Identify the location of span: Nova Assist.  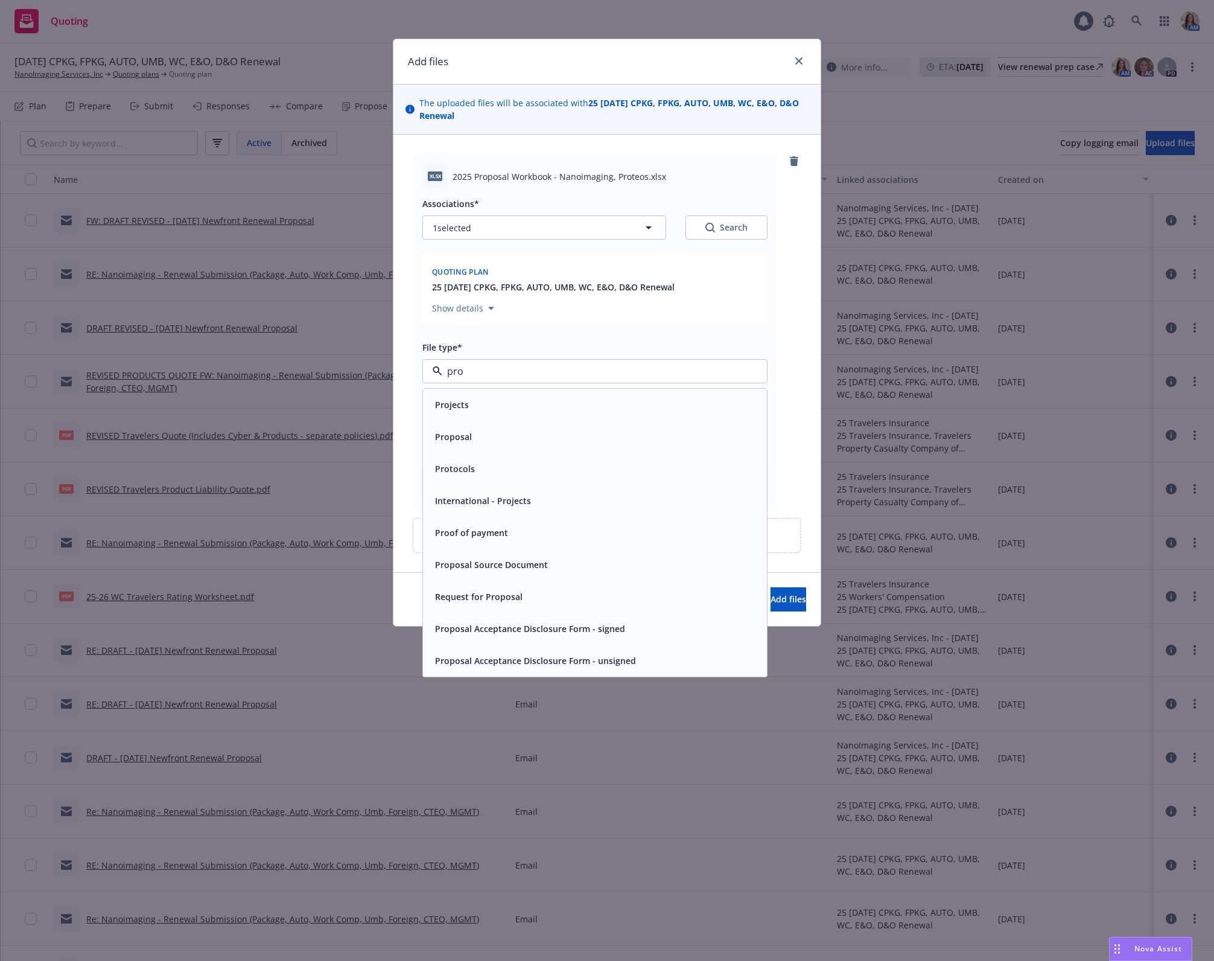
(1158, 948).